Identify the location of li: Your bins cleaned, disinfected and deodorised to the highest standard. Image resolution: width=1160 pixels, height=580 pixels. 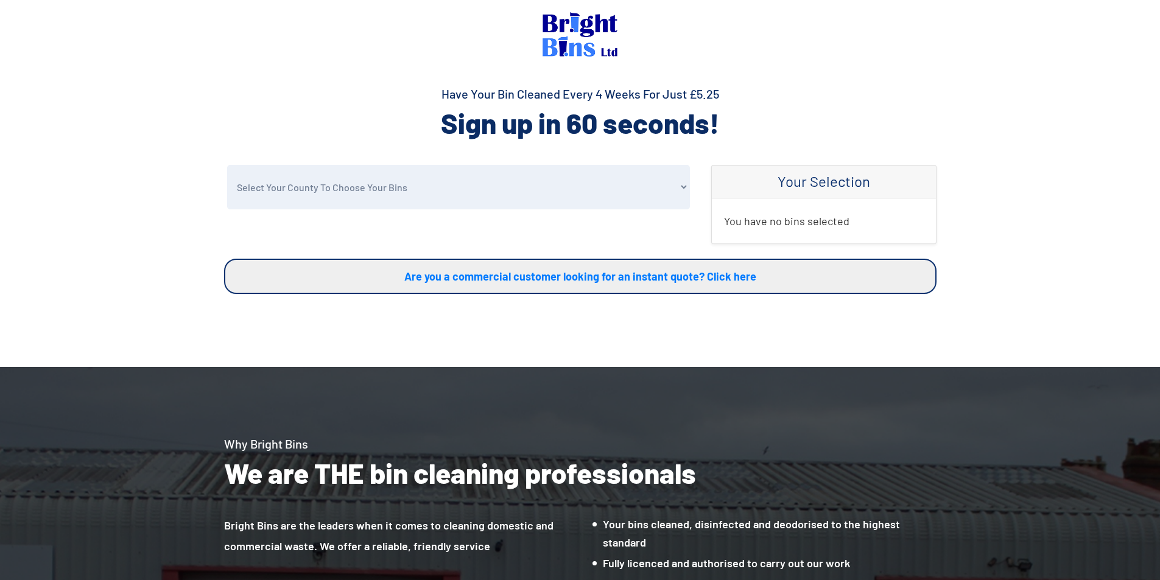
(764, 533).